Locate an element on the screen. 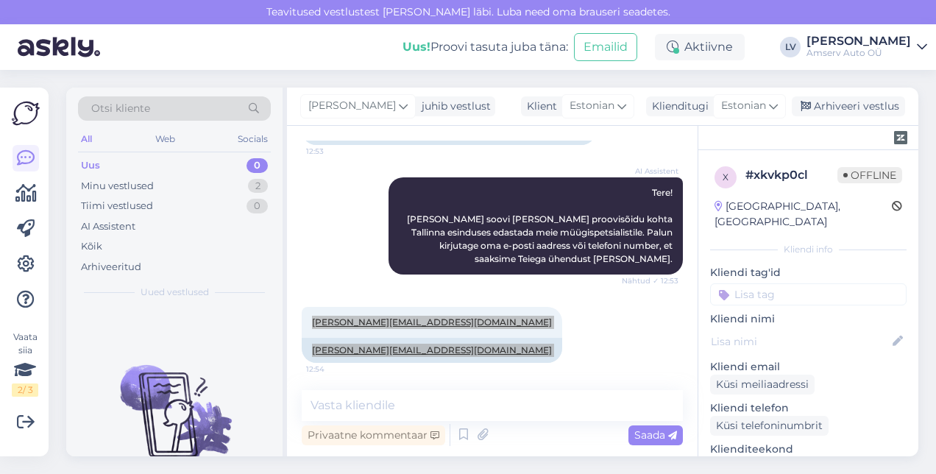  div: juhib vestlust is located at coordinates (454, 106).